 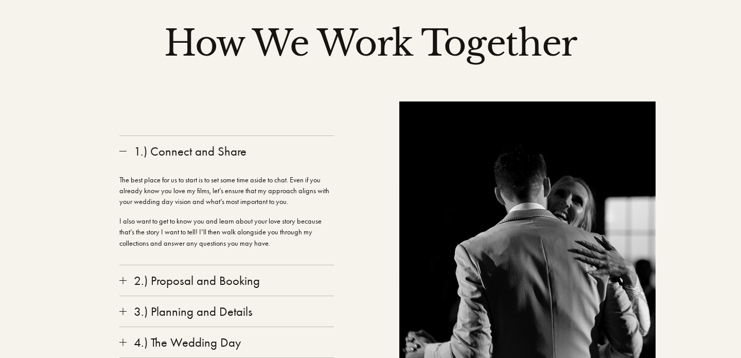 What do you see at coordinates (230, 342) in the screenshot?
I see `span: 4.) The Wedding Day` at bounding box center [230, 342].